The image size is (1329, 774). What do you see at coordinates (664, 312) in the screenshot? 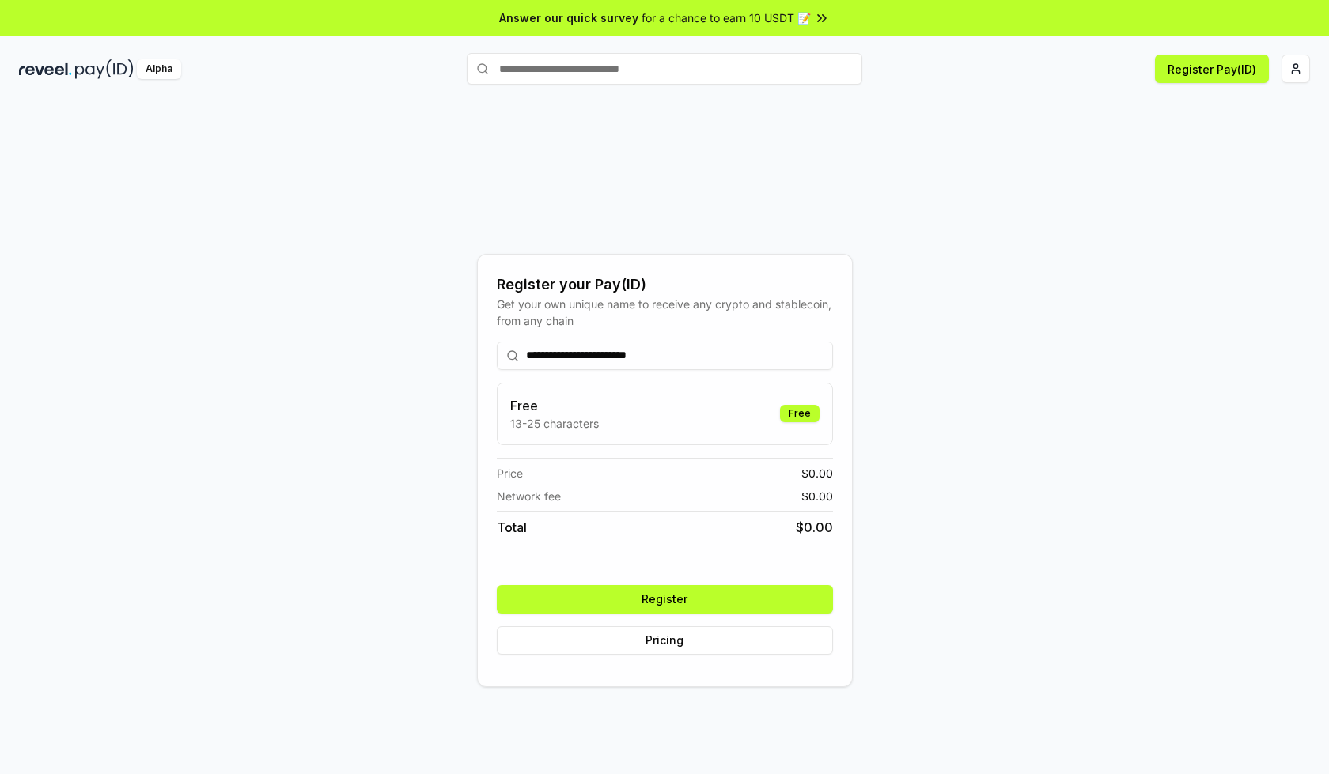
I see `div: Get your own unique name to receive any crypto and stablecoin, from any chain` at bounding box center [664, 312].